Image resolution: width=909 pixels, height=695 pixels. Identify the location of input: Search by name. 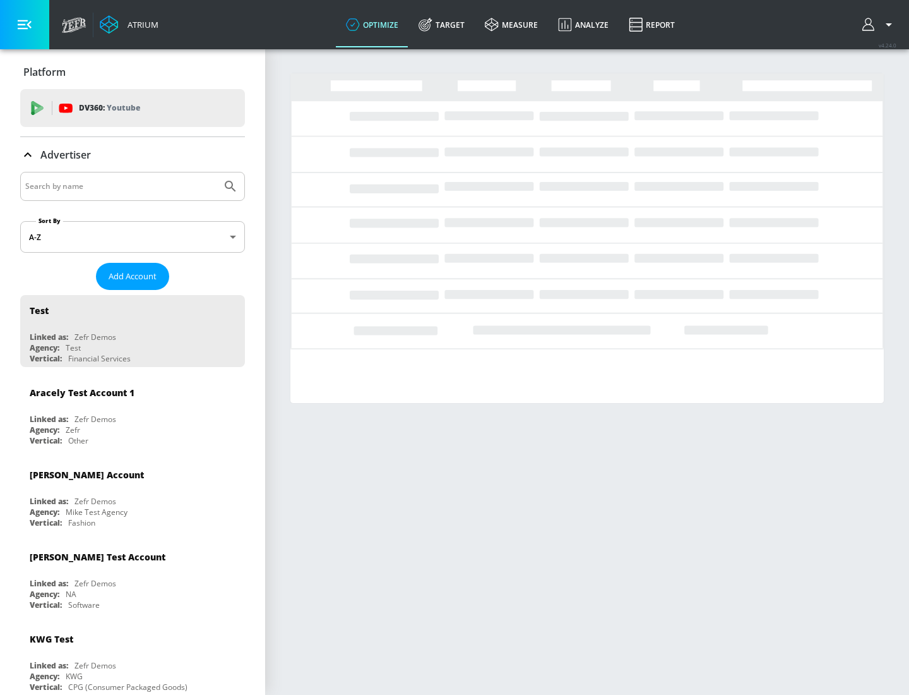
(121, 186).